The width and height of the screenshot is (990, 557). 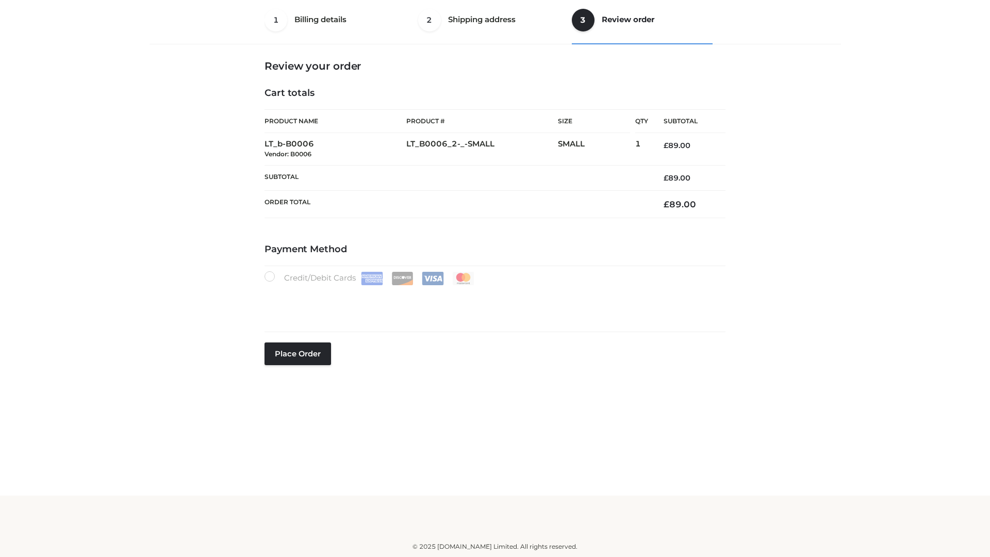 I want to click on small: Vendor: B0006, so click(x=288, y=154).